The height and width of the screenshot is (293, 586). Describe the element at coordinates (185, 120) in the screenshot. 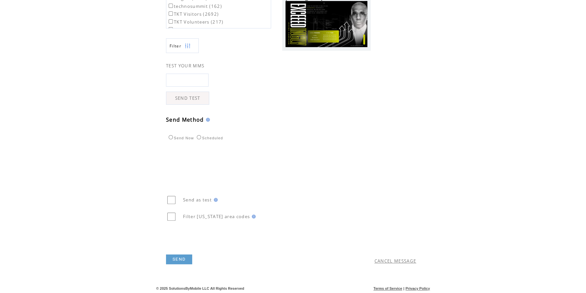

I see `span: Send Method` at that location.